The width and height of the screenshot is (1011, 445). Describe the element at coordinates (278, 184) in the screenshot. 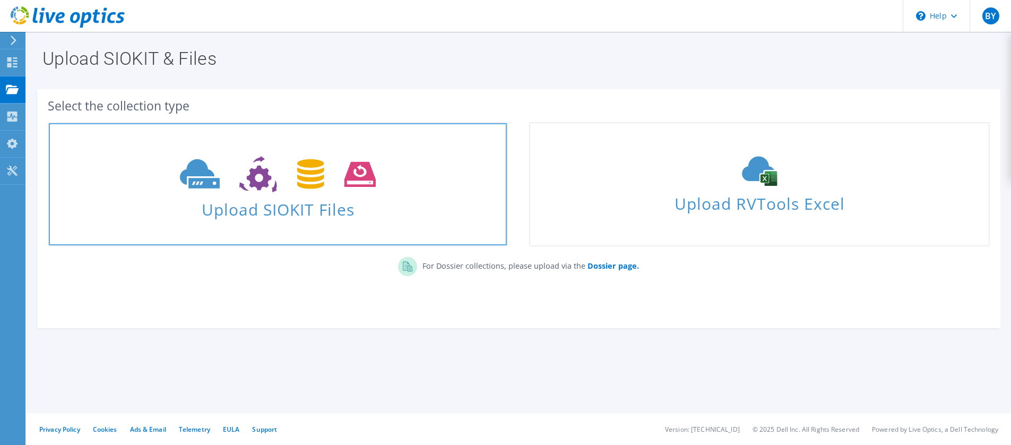

I see `a: Upload SIOKIT Files` at that location.